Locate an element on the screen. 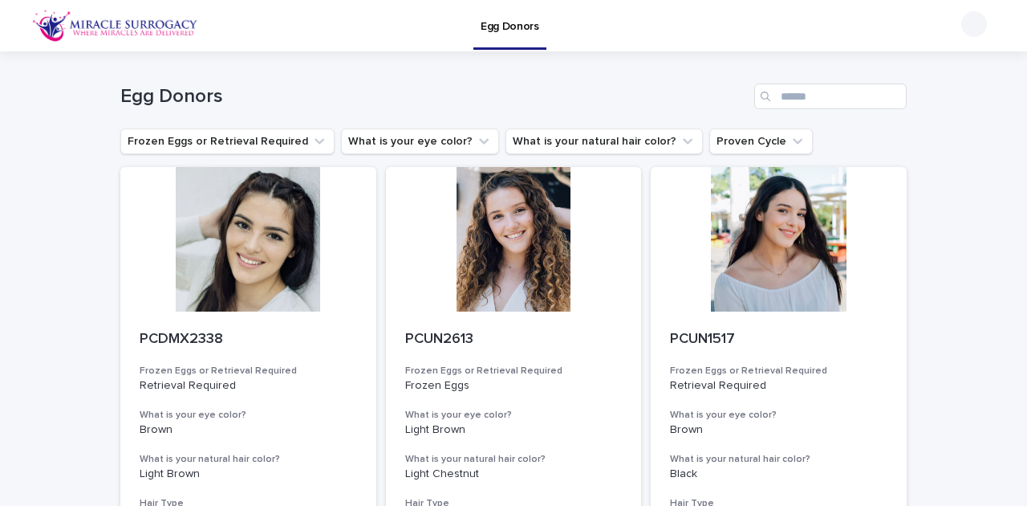 This screenshot has width=1027, height=506. img: OiFFDOGZQuirLhrlO1ag is located at coordinates (115, 26).